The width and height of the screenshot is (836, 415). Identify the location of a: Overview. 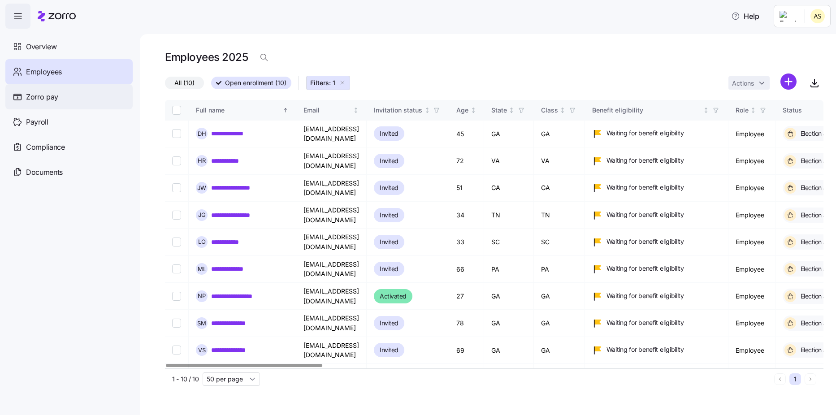
(69, 47).